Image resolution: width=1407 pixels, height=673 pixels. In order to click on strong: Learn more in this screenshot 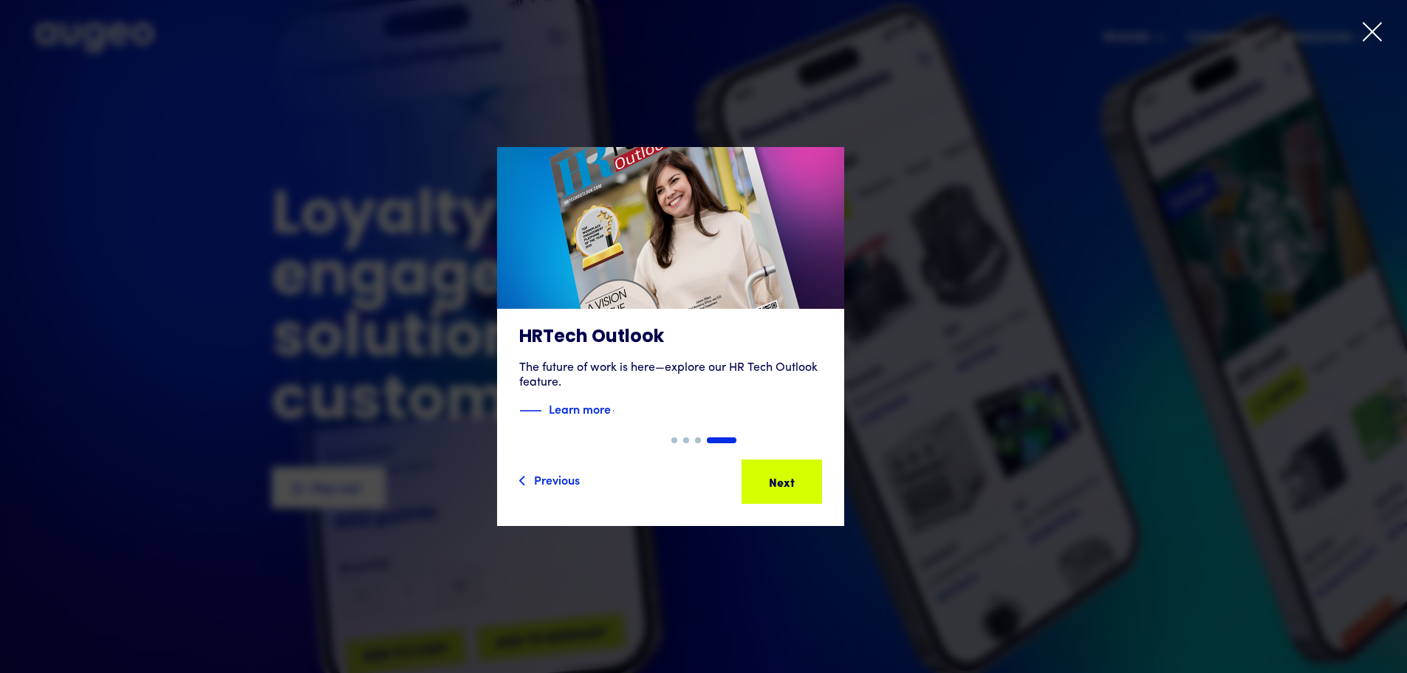, I will do `click(580, 408)`.